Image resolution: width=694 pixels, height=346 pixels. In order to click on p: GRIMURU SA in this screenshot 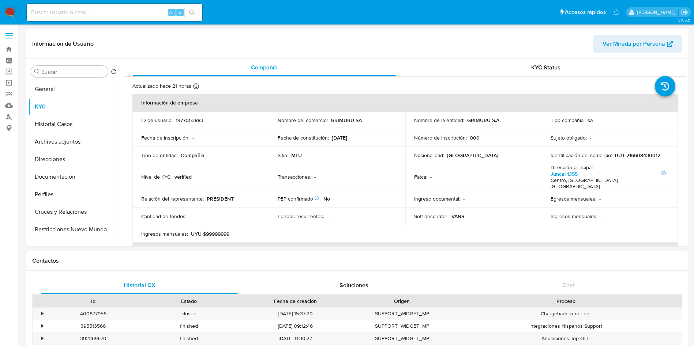, I will do `click(346, 120)`.